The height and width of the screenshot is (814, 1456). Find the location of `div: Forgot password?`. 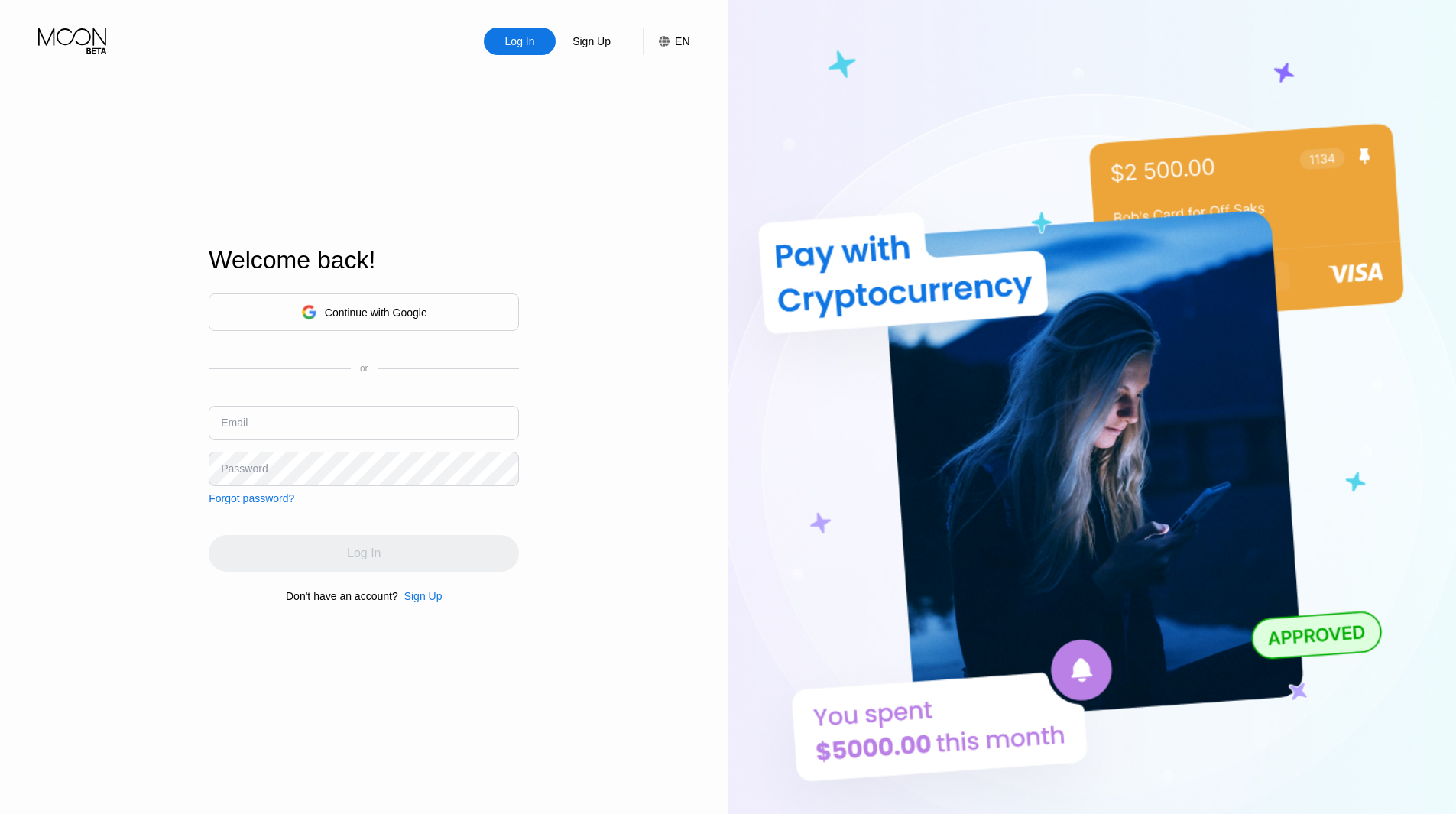

div: Forgot password? is located at coordinates (251, 499).